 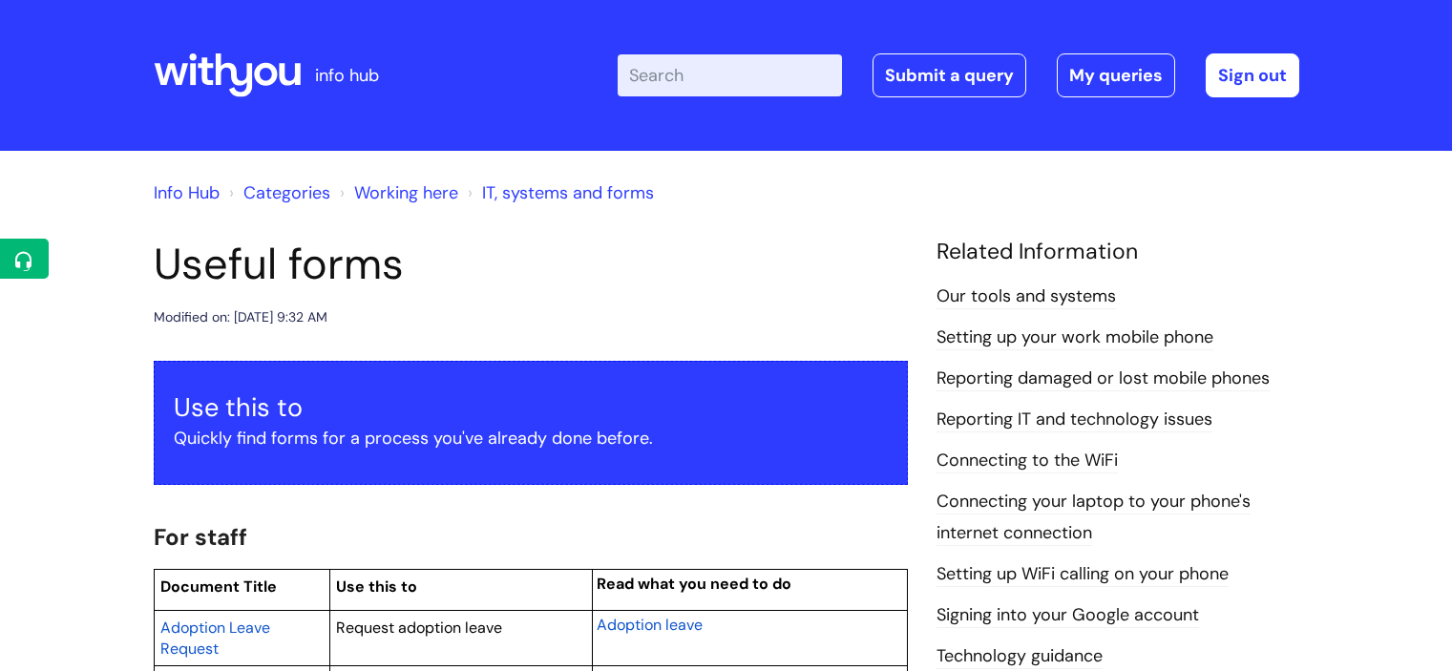 I want to click on a: Adoption leave, so click(x=649, y=625).